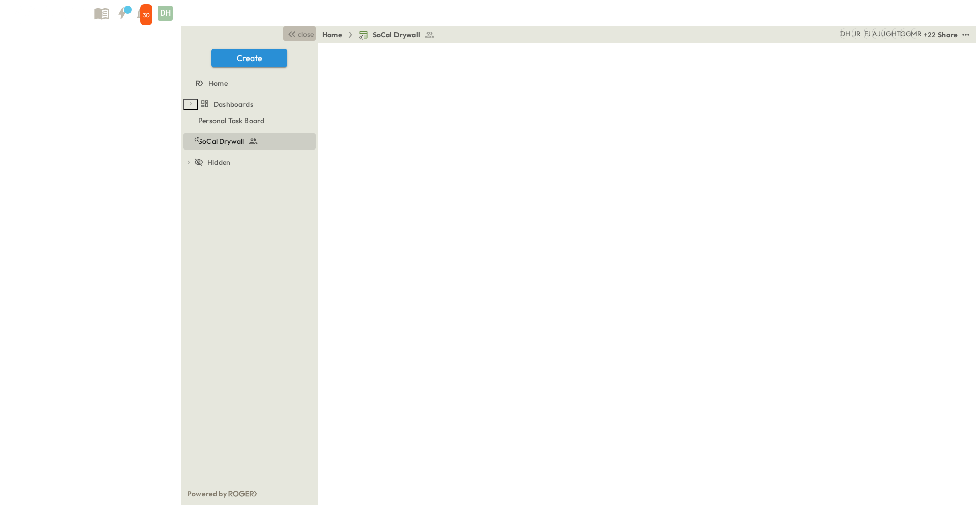 Image resolution: width=976 pixels, height=505 pixels. What do you see at coordinates (929, 35) in the screenshot?
I see `p: + 22` at bounding box center [929, 35].